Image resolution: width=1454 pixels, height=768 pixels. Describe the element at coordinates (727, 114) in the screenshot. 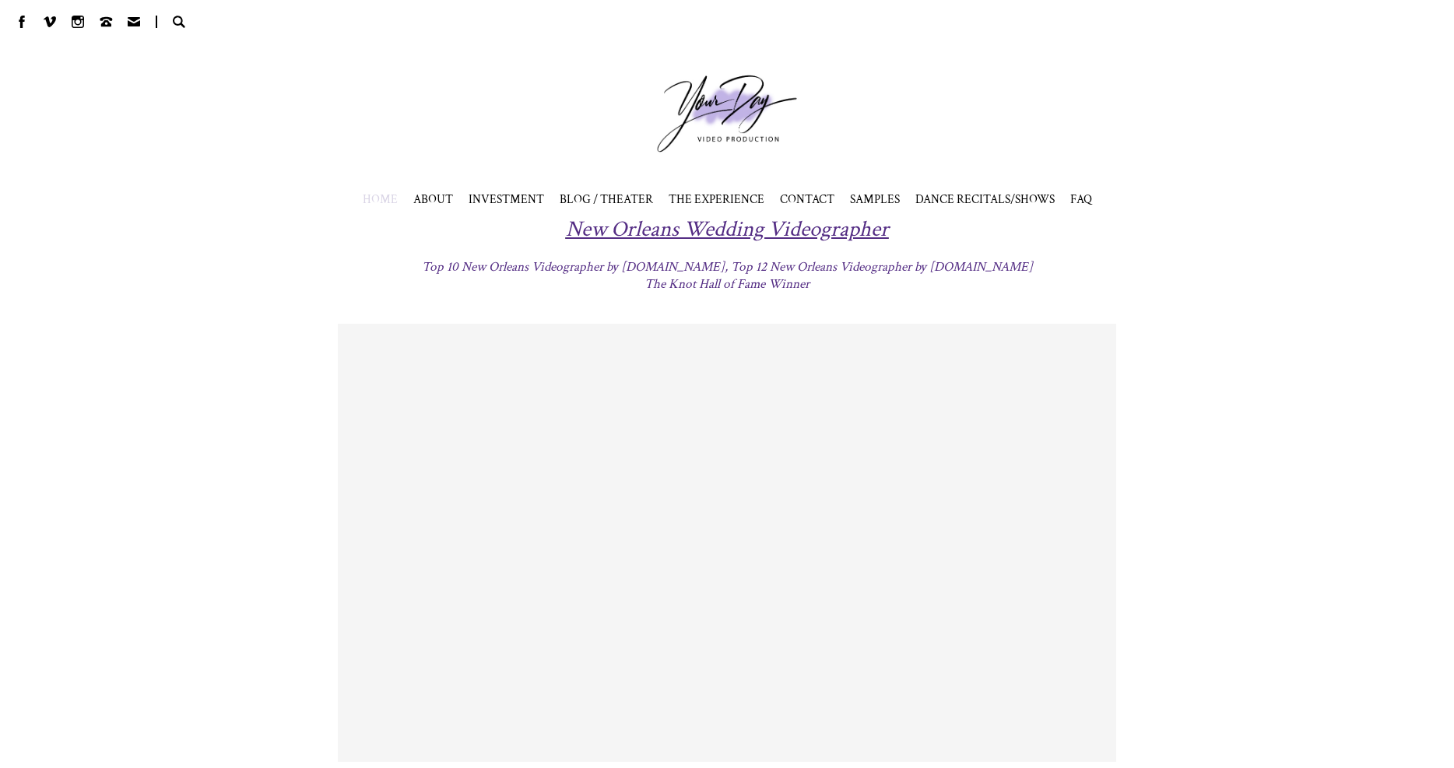

I see `a: Your Day Production Logo` at that location.